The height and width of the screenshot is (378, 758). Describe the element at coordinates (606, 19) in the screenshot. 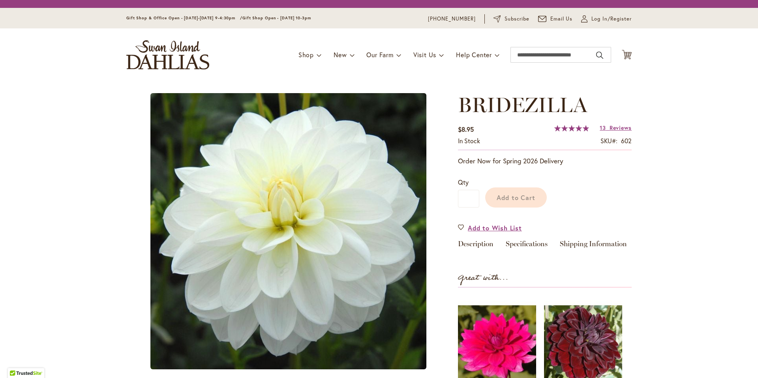

I see `a: Log In/Register` at that location.